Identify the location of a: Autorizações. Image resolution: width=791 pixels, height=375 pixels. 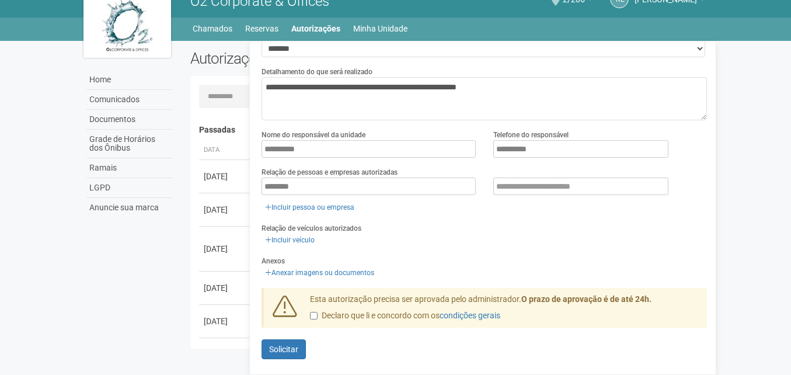
(316, 29).